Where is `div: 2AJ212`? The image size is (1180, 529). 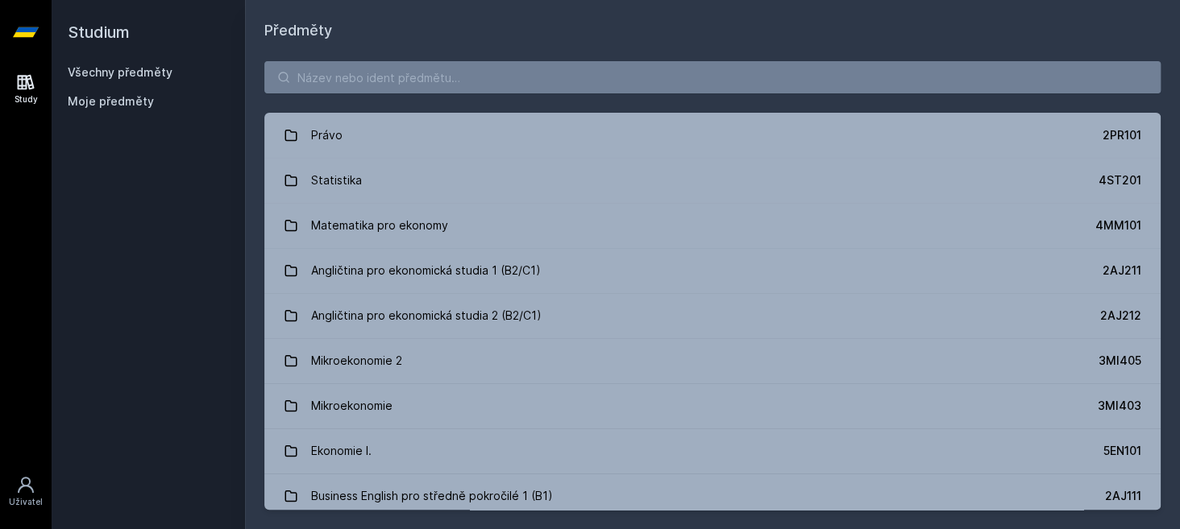
div: 2AJ212 is located at coordinates (1120, 316).